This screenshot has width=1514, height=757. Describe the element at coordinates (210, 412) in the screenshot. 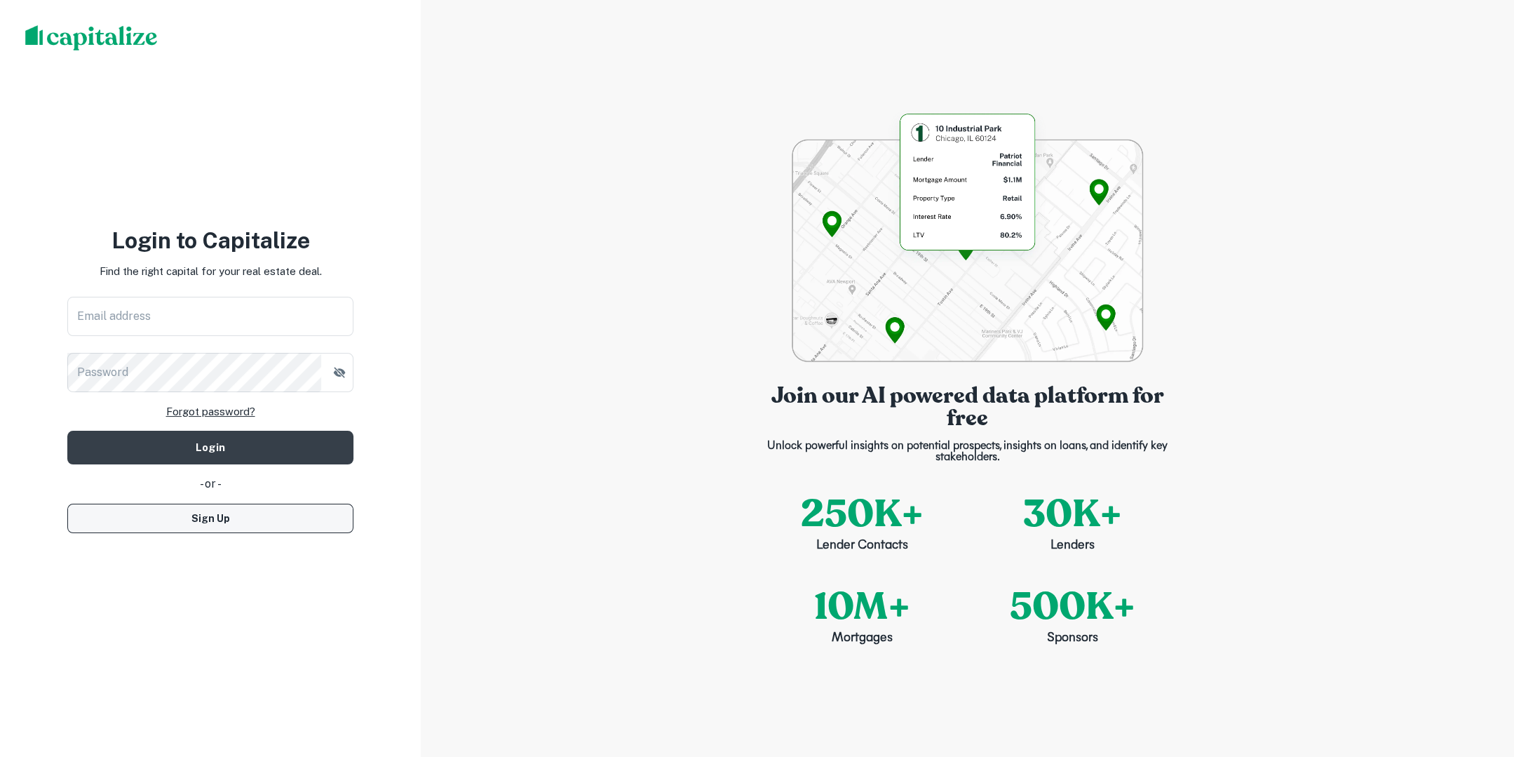

I see `a: Forgot password?` at that location.